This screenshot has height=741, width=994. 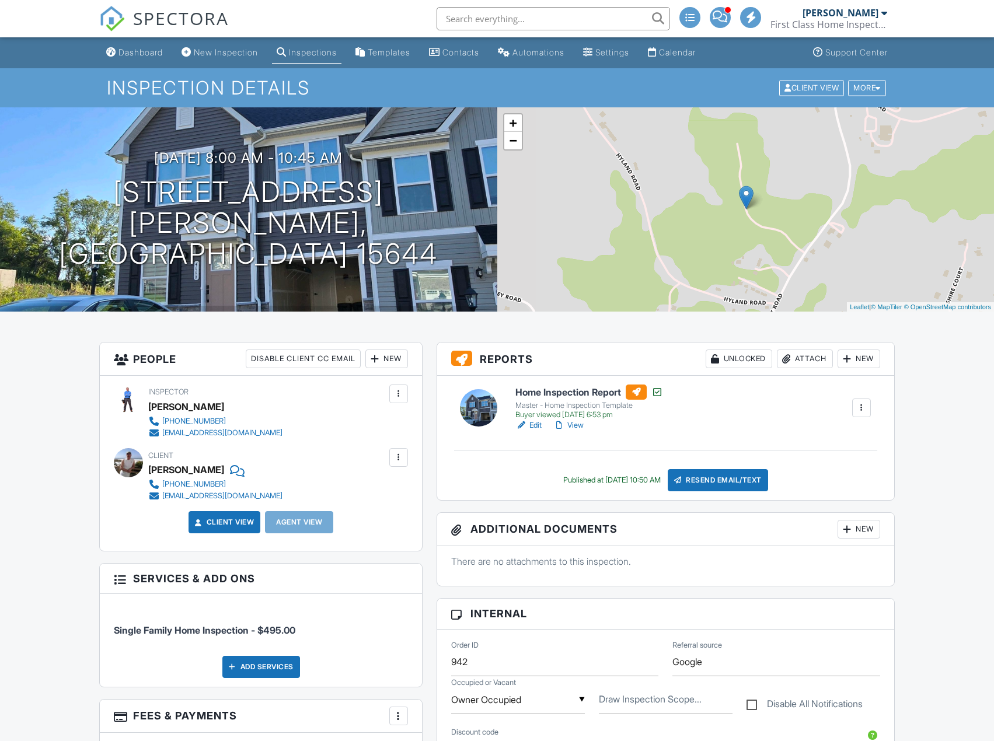 What do you see at coordinates (141, 52) in the screenshot?
I see `div: Dashboard` at bounding box center [141, 52].